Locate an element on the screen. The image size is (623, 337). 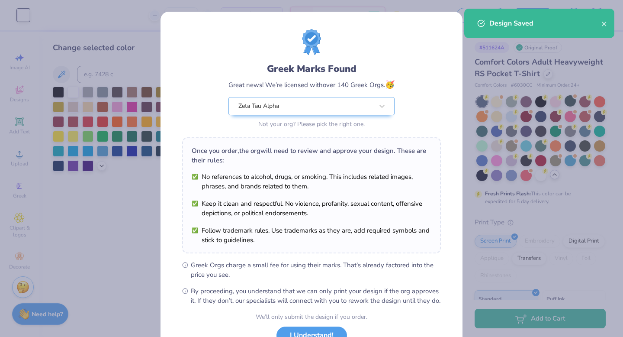
li: Keep it clean and respectful. No violence, profanity, sexual content, offensive depictions, or po... is located at coordinates (312, 208).